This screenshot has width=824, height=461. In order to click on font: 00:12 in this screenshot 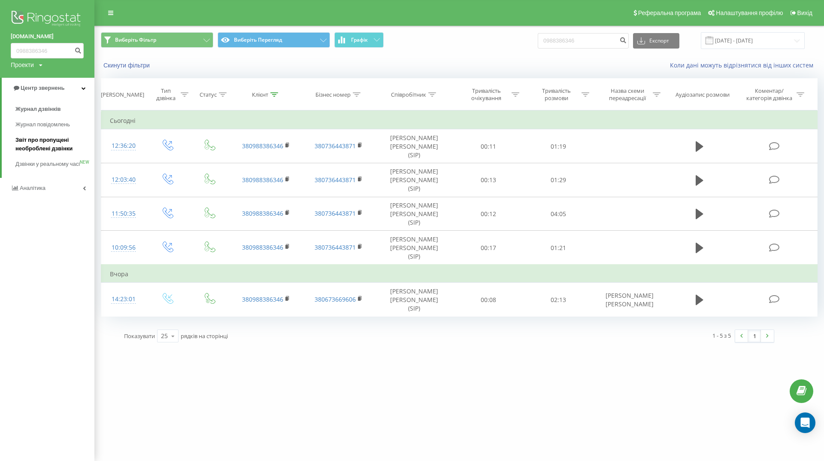, I will do `click(489, 213)`.